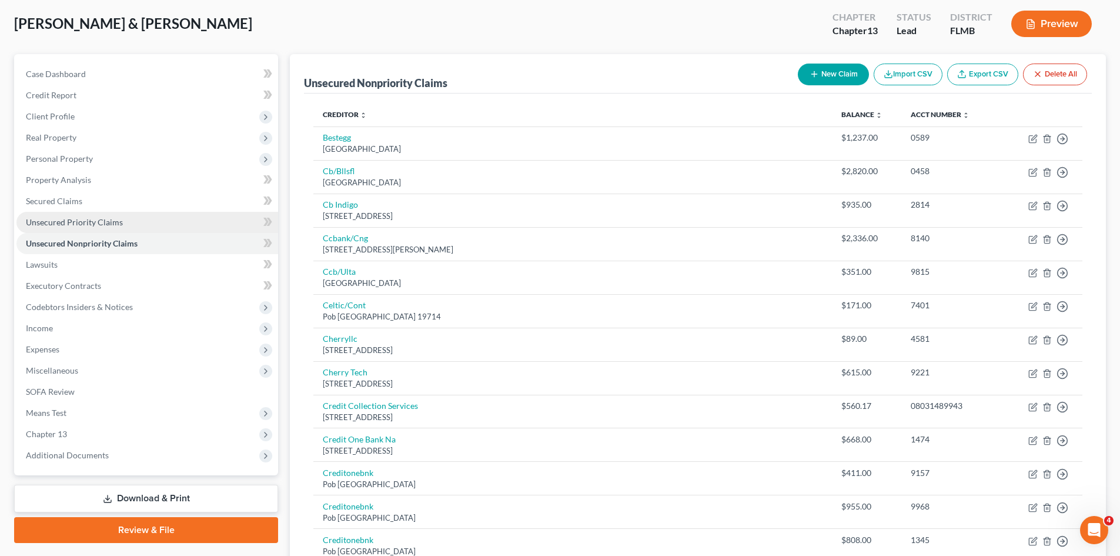  I want to click on div: $89.00, so click(867, 339).